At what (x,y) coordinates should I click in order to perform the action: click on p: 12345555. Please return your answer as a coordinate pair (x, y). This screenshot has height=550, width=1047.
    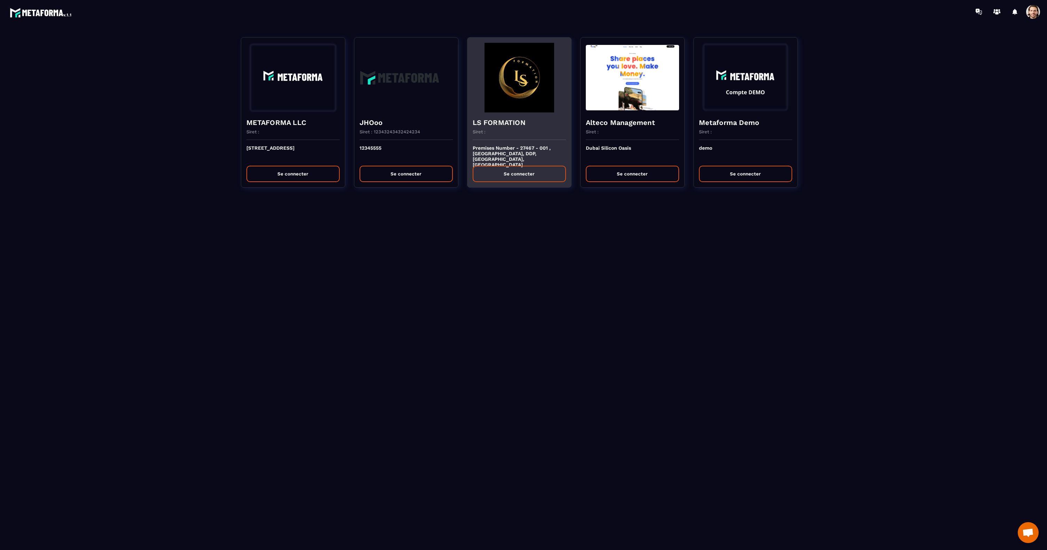
    Looking at the image, I should click on (406, 153).